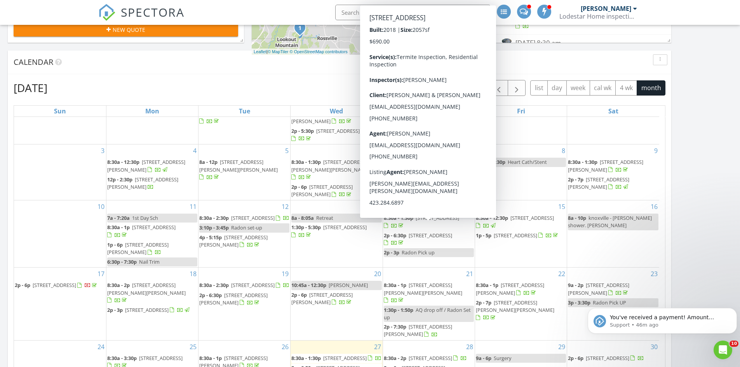 The image size is (740, 367). What do you see at coordinates (575, 285) in the screenshot?
I see `span: 9a - 2p` at bounding box center [575, 285].